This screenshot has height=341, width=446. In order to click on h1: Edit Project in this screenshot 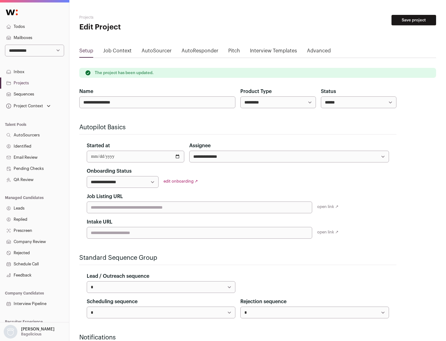, I will do `click(139, 27)`.